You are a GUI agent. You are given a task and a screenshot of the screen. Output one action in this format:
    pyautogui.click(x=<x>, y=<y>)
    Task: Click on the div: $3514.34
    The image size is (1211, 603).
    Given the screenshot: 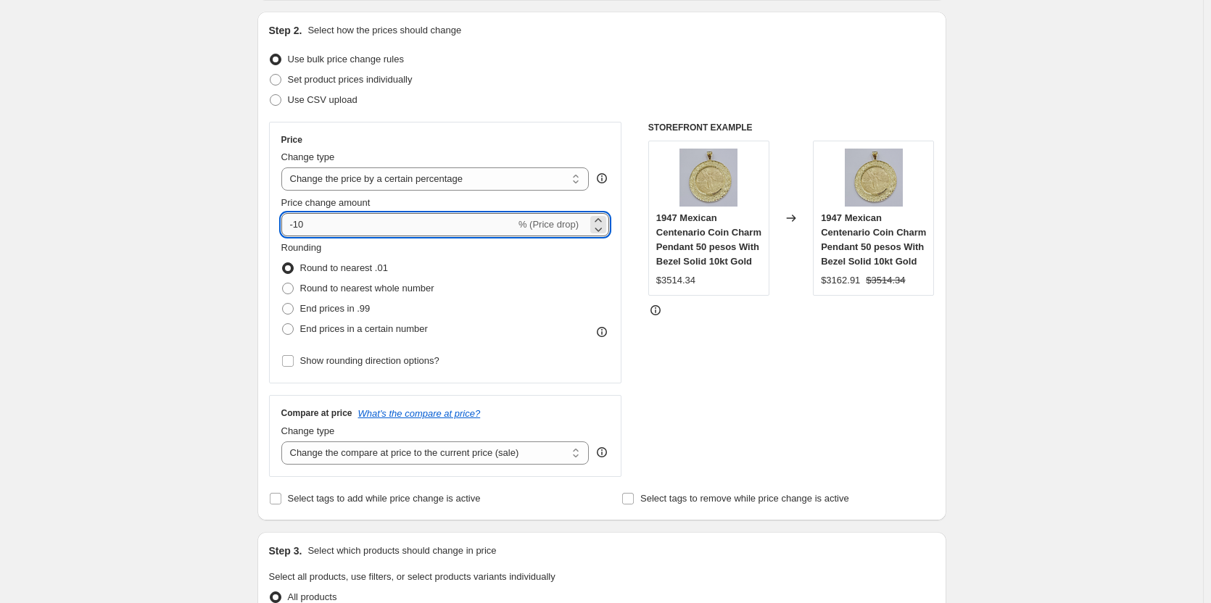 What is the action you would take?
    pyautogui.click(x=676, y=281)
    